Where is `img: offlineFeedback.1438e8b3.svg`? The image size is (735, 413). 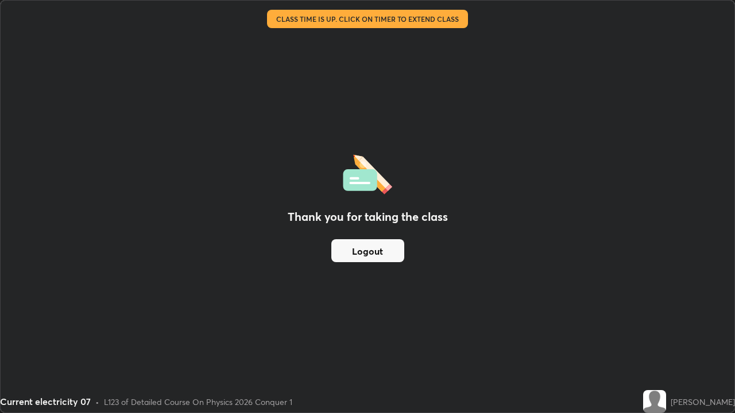 img: offlineFeedback.1438e8b3.svg is located at coordinates (367, 173).